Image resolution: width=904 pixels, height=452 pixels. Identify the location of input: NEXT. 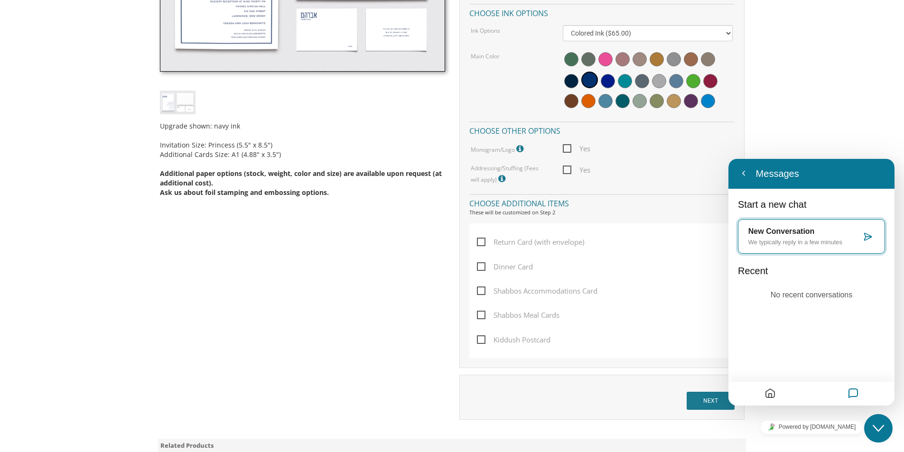
(710, 401).